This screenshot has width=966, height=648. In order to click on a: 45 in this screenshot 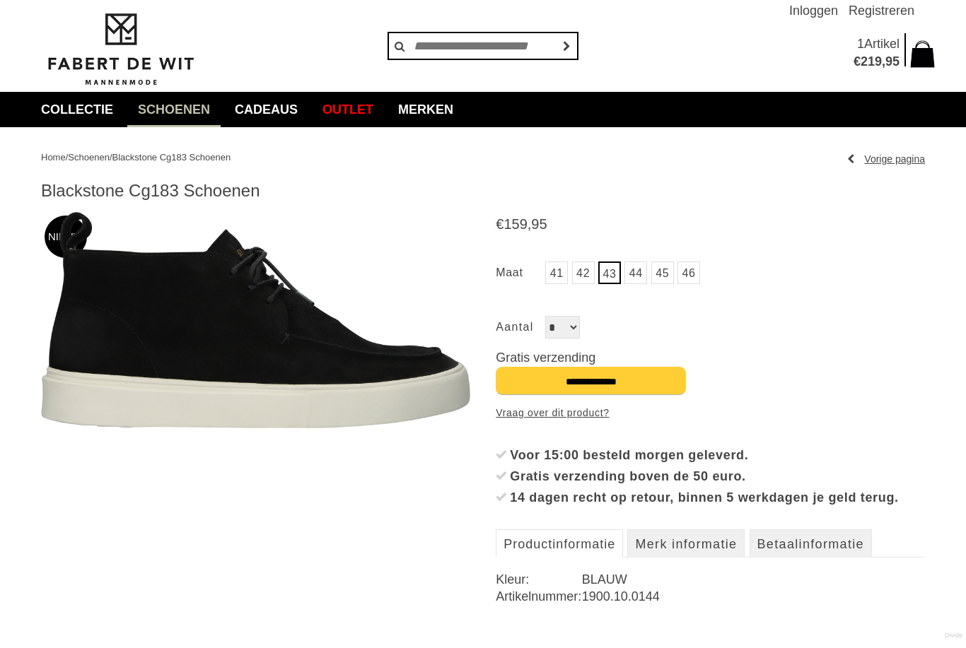, I will do `click(663, 273)`.